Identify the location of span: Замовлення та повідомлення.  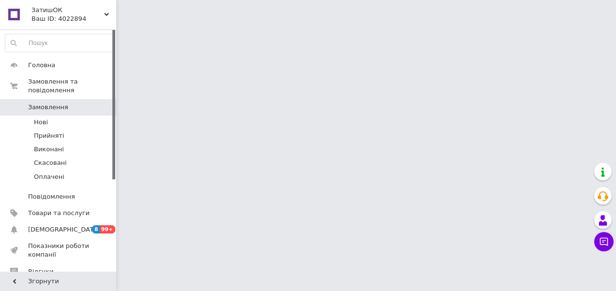
(72, 86).